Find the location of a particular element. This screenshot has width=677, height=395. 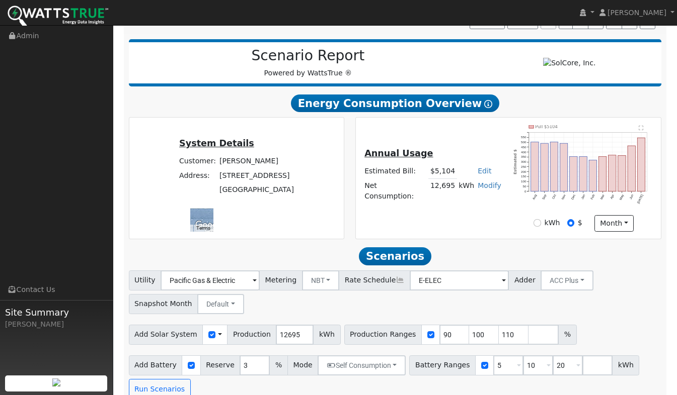

span: Metering is located at coordinates (281, 281).